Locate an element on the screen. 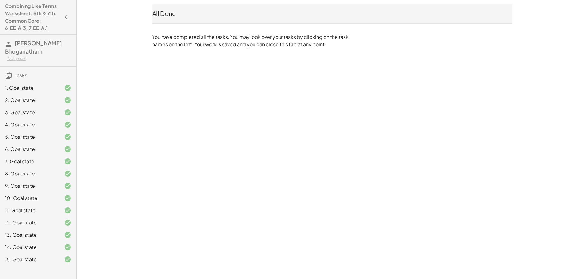 The width and height of the screenshot is (588, 279). div: 9. Goal state is located at coordinates (29, 186).